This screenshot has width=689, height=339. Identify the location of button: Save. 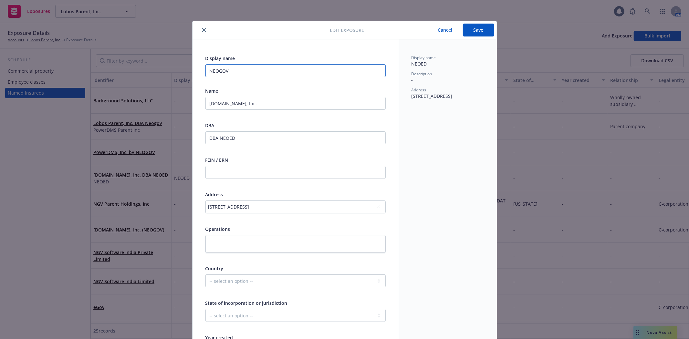
(478, 30).